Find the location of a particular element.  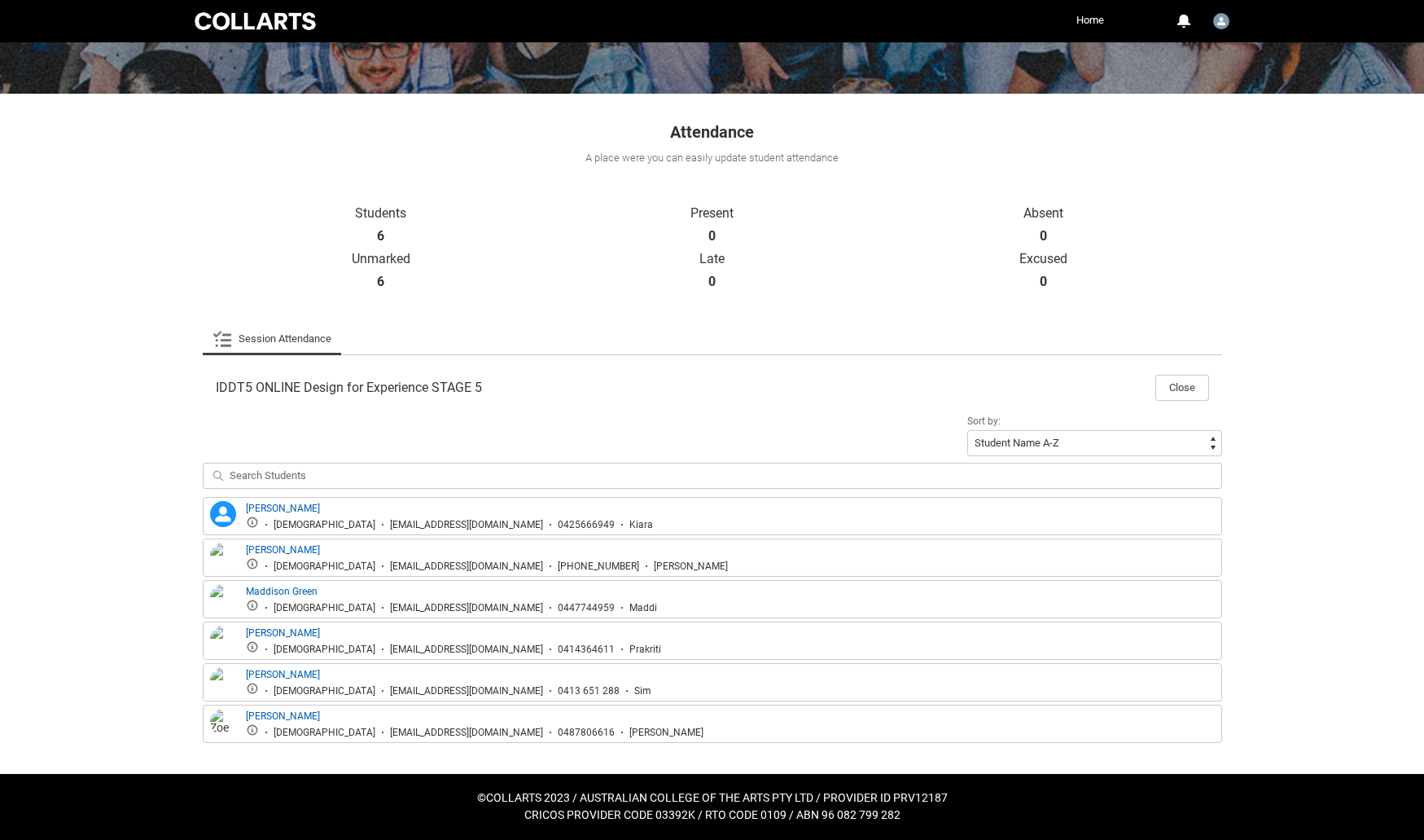

a: Home is located at coordinates (1091, 21).